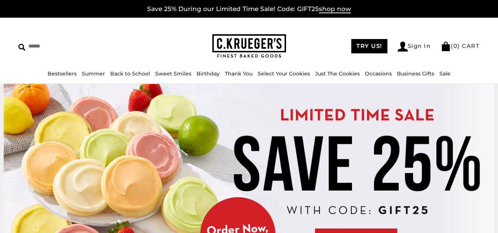 This screenshot has height=233, width=498. I want to click on img: Search, so click(22, 47).